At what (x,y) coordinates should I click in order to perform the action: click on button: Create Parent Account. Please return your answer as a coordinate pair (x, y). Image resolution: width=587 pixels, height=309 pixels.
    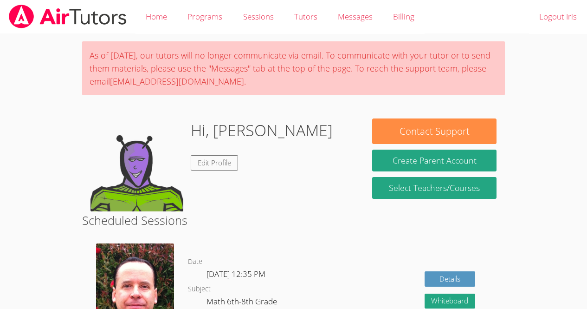
    Looking at the image, I should click on (434, 160).